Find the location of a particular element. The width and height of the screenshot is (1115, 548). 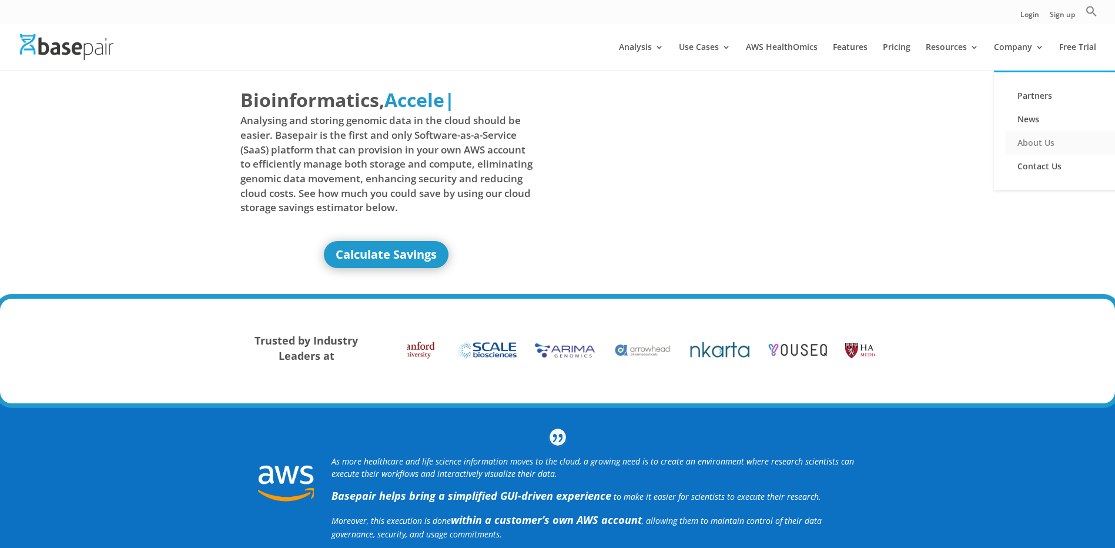

a: Free Trial is located at coordinates (1077, 56).